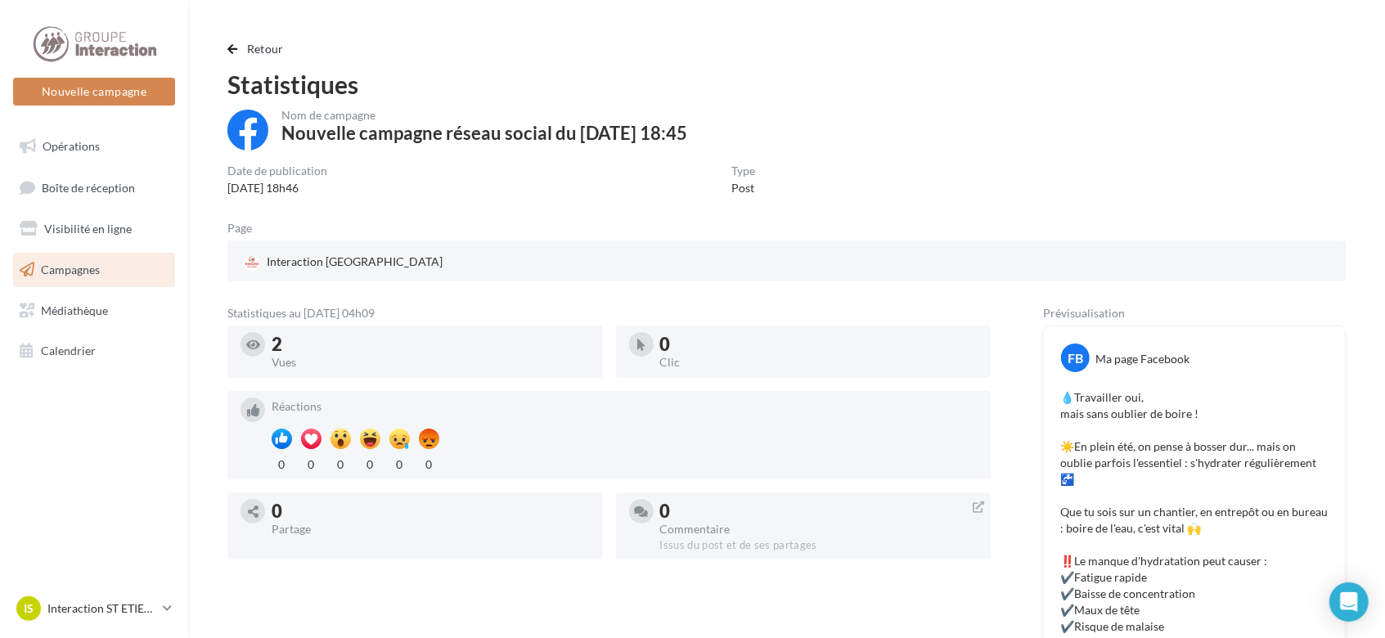 Image resolution: width=1385 pixels, height=638 pixels. I want to click on span: Visibilité en ligne, so click(88, 228).